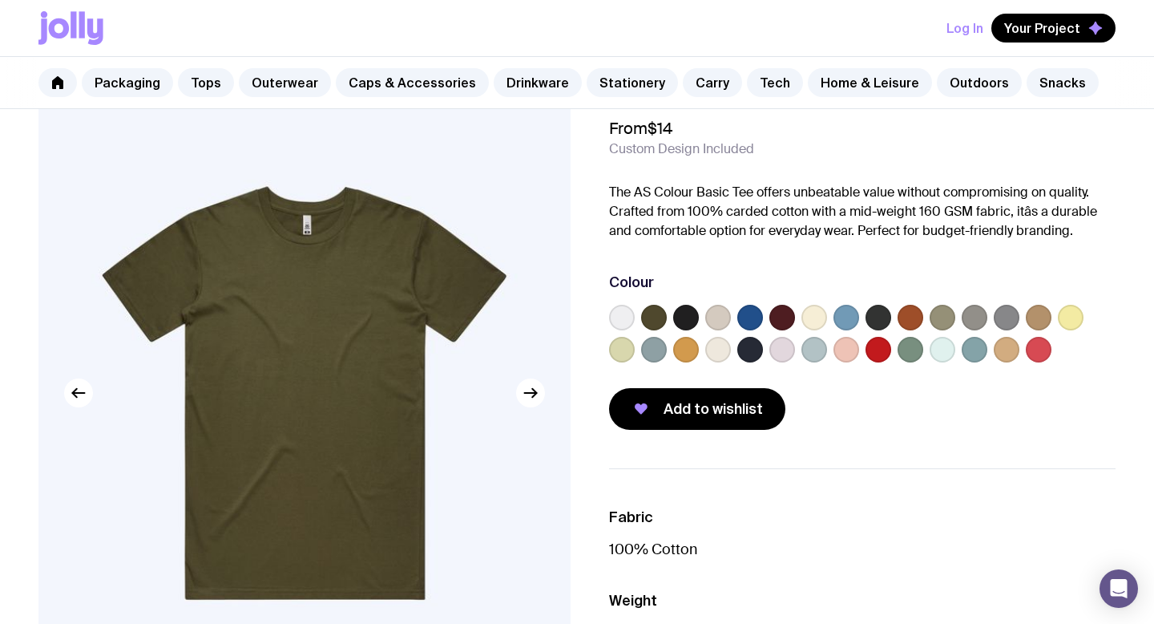  What do you see at coordinates (863, 212) in the screenshot?
I see `p: The AS Colour Basic Tee offers unbeatable value without compromising on quality. Crafted from 100...` at bounding box center [863, 212].